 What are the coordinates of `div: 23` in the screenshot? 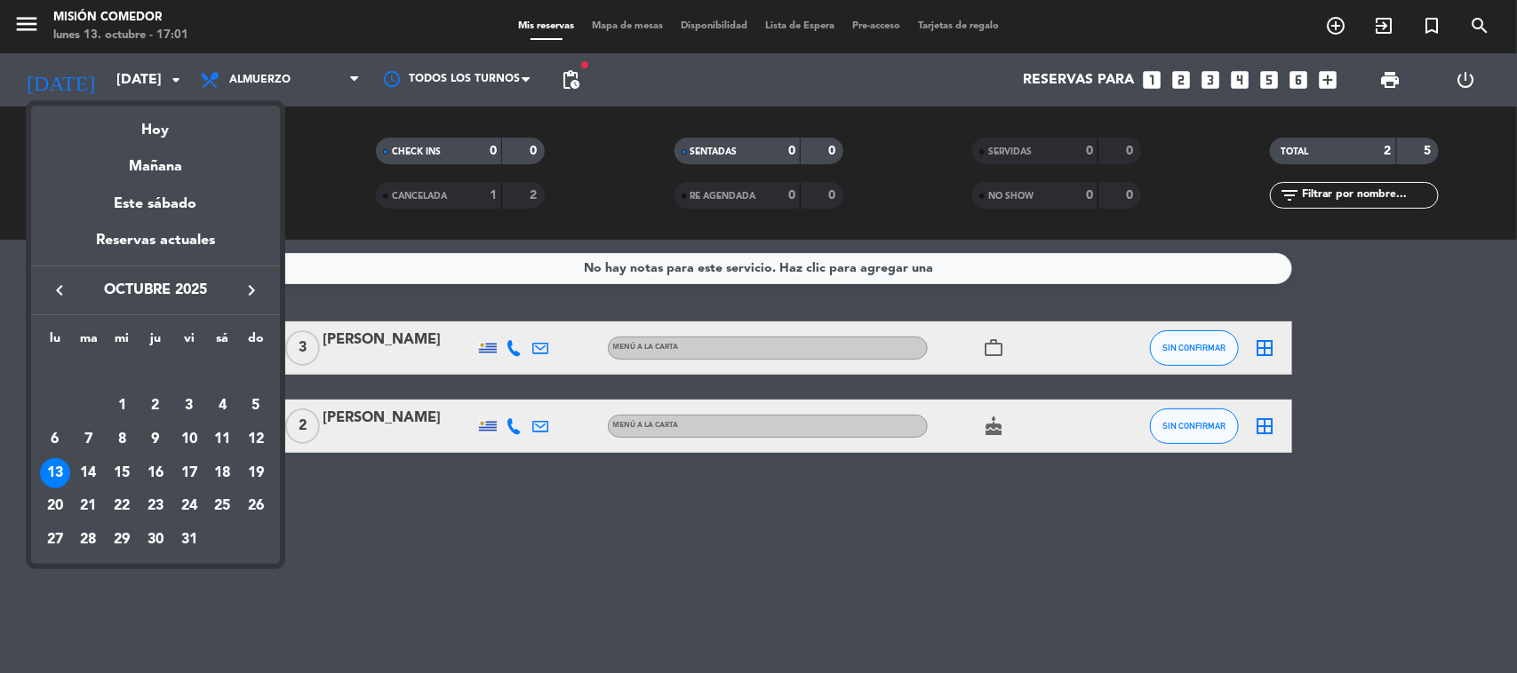 It's located at (155, 506).